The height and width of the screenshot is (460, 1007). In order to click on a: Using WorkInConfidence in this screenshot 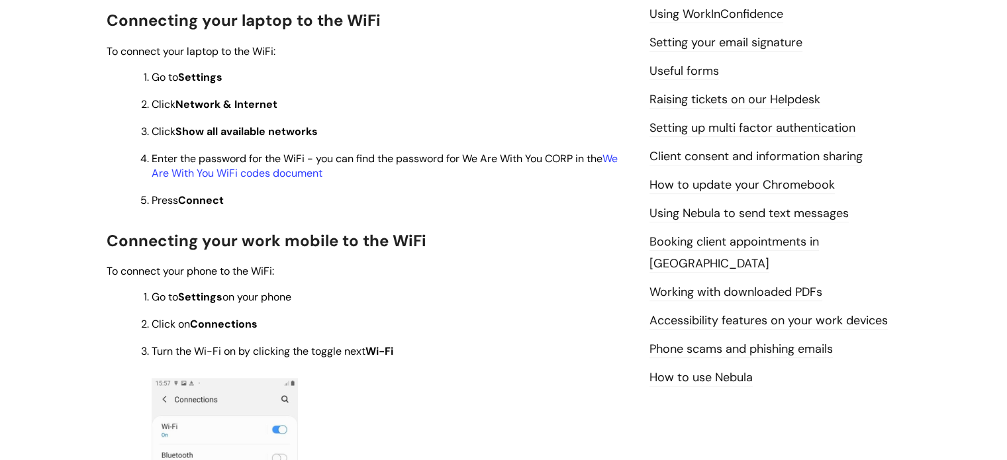, I will do `click(716, 15)`.